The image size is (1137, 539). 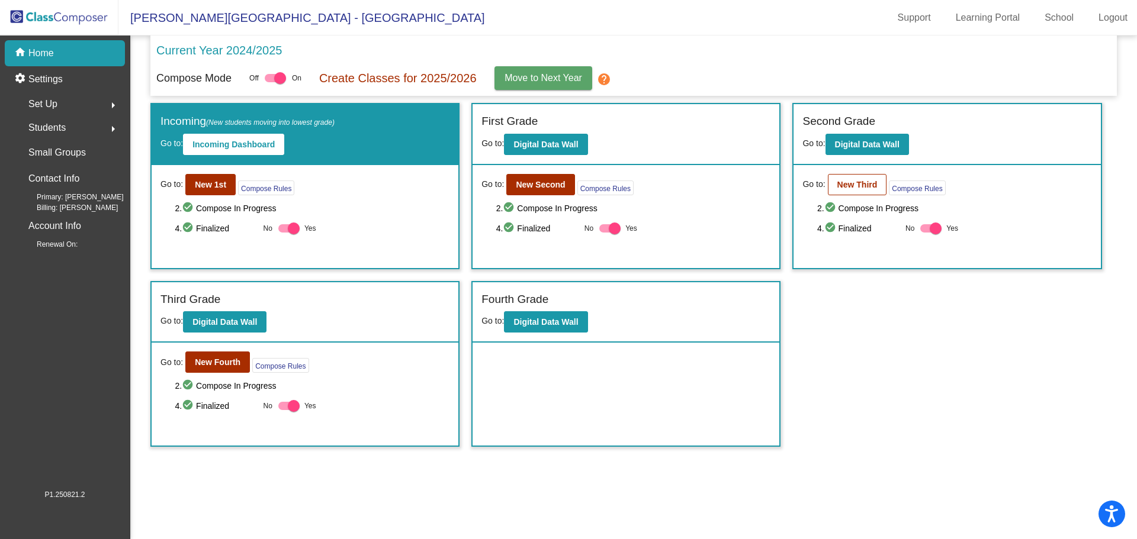 I want to click on button: New Fourth, so click(x=217, y=362).